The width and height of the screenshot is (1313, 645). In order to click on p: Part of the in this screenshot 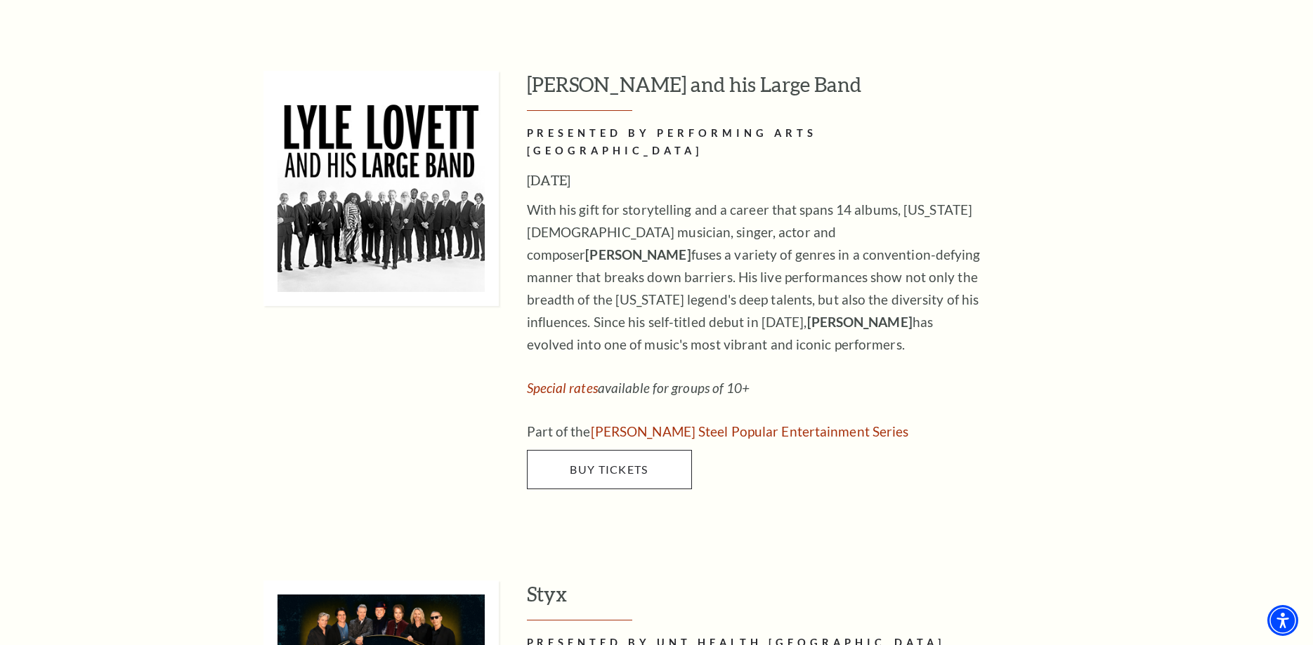, I will do `click(755, 432)`.